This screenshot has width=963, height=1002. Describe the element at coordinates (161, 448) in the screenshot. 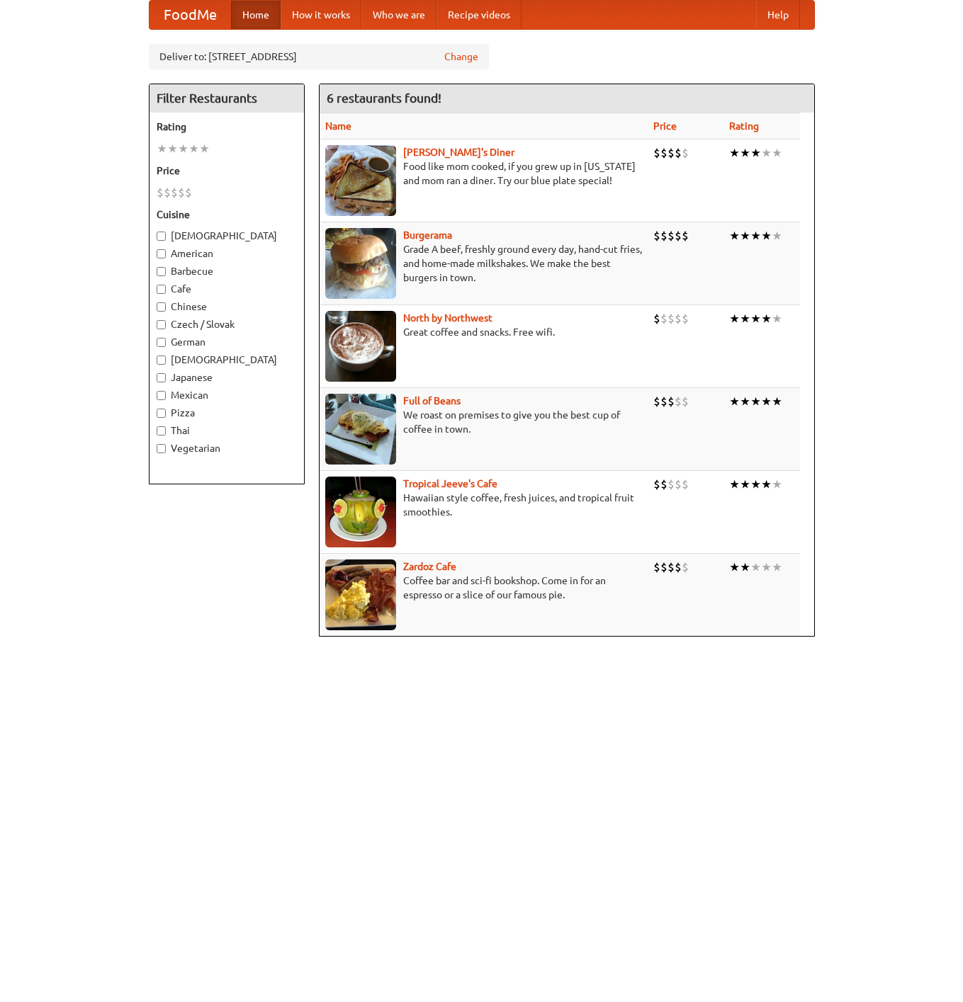

I see `input: Vegetarian` at that location.